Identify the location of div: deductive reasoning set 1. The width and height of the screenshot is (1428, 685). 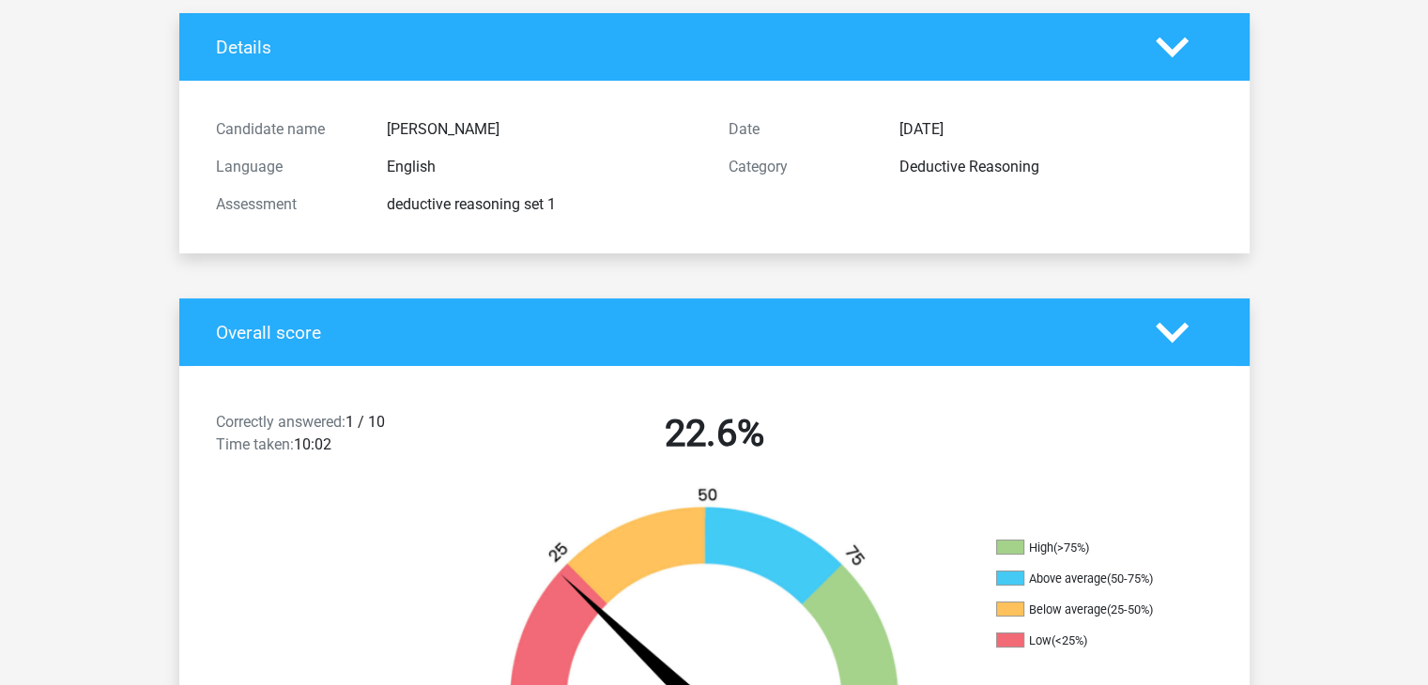
(544, 205).